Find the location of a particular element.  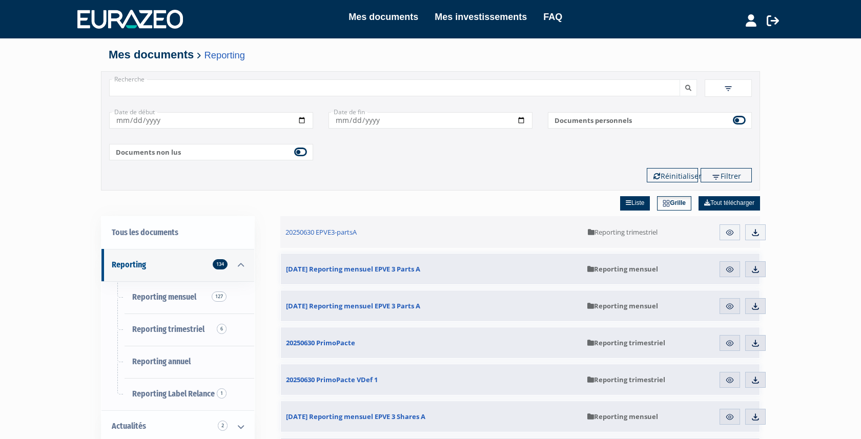

span: Reporting is located at coordinates (129, 264).